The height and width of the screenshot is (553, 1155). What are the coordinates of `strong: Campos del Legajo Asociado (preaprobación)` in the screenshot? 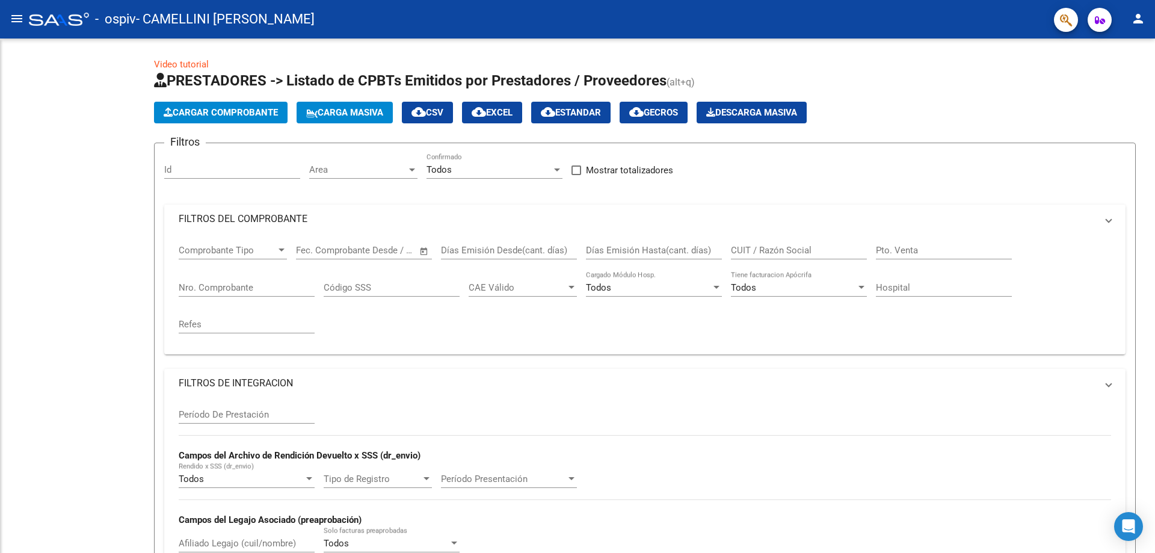 It's located at (270, 520).